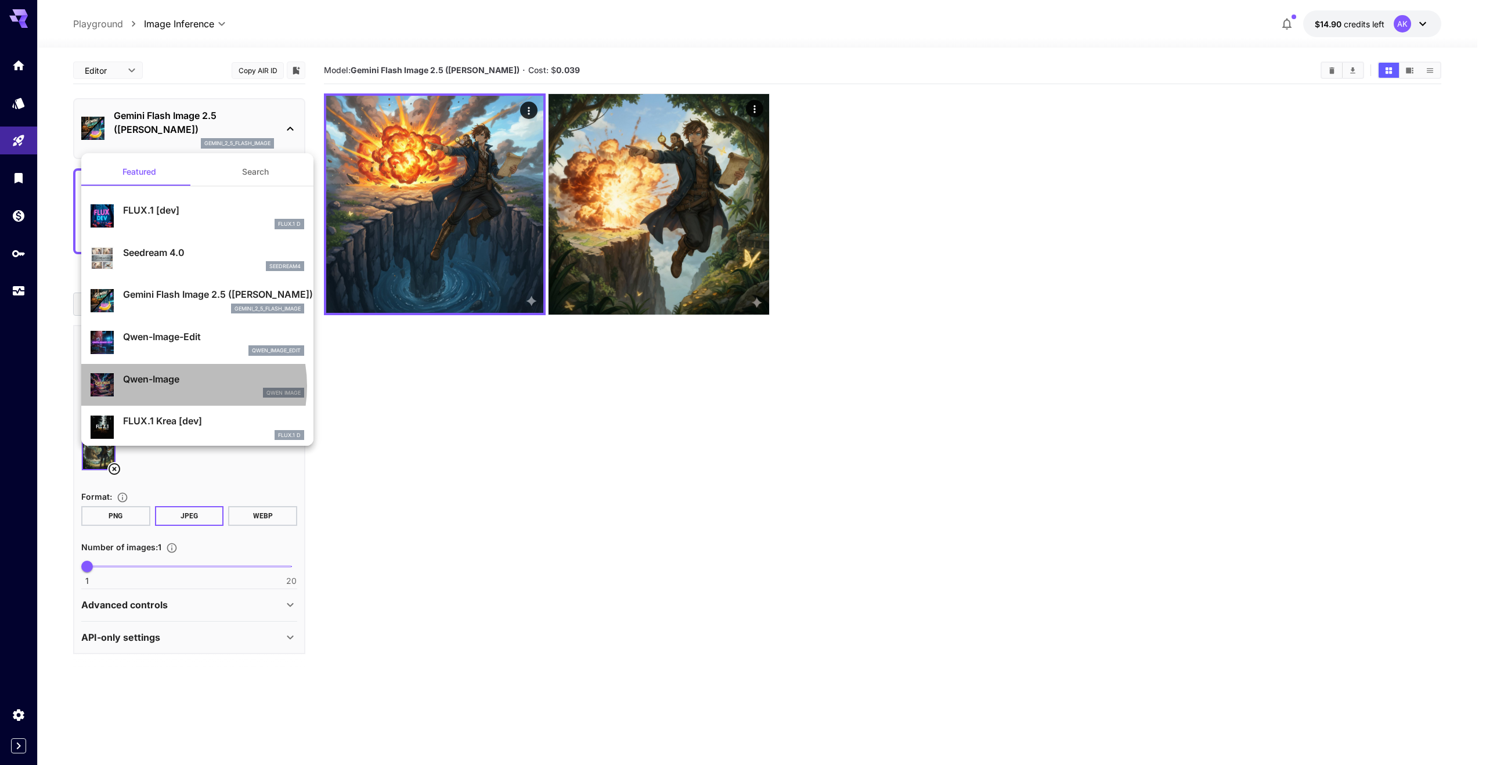 The height and width of the screenshot is (765, 1486). Describe the element at coordinates (285, 267) in the screenshot. I see `p: seedream4` at that location.